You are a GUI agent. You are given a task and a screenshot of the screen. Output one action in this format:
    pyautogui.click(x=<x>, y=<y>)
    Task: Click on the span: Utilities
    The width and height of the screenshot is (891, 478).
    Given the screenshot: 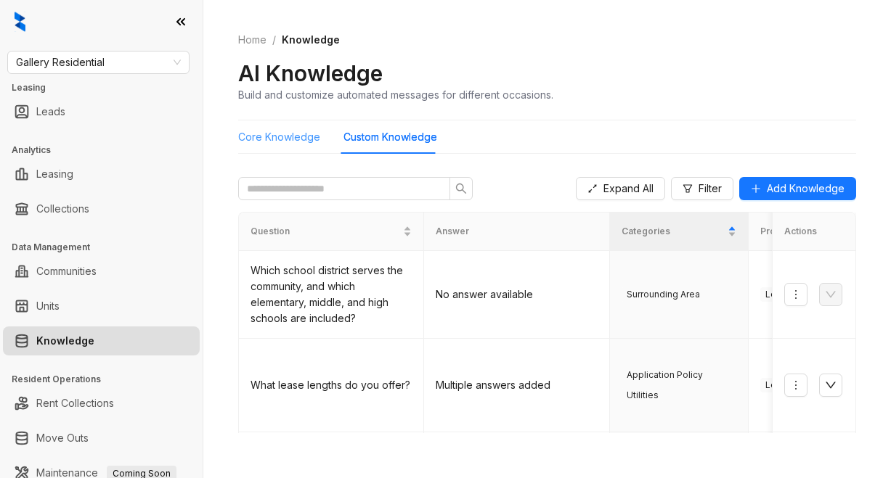 What is the action you would take?
    pyautogui.click(x=642, y=396)
    